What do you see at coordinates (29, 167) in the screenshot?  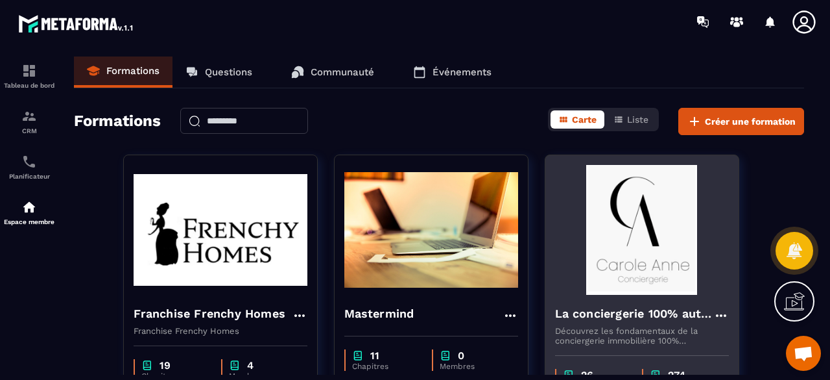 I see `a: schedulerschedulerPlanificateur` at bounding box center [29, 167].